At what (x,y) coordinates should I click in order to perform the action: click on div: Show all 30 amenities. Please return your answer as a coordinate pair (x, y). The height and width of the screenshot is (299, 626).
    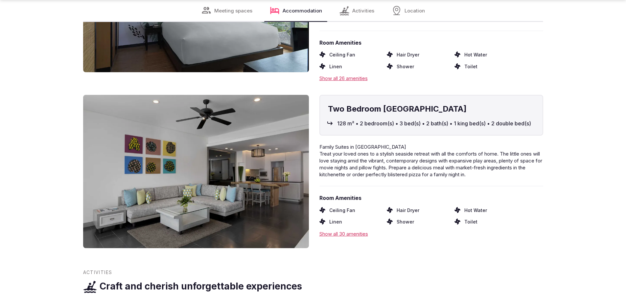
    Looking at the image, I should click on (431, 234).